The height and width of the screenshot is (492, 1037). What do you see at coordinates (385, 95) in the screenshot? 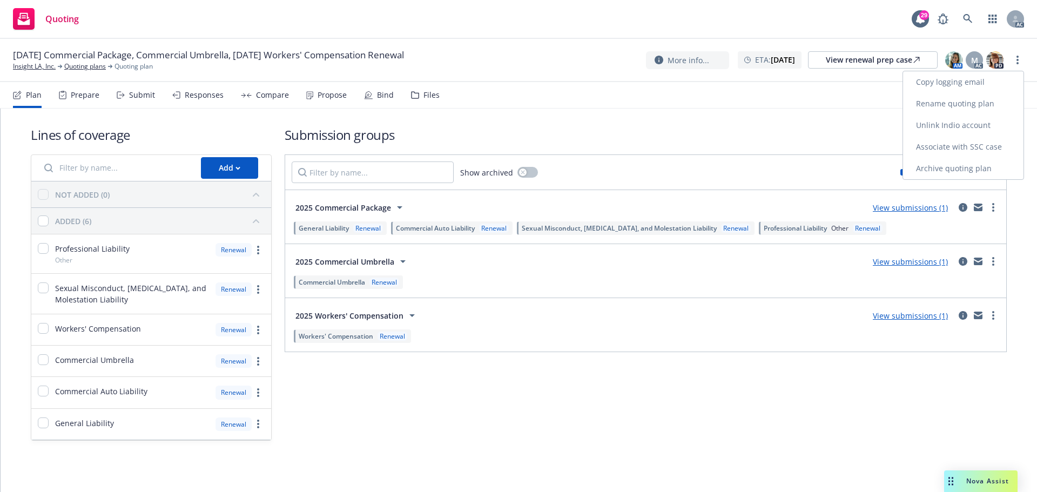
I see `div: Bind` at bounding box center [385, 95].